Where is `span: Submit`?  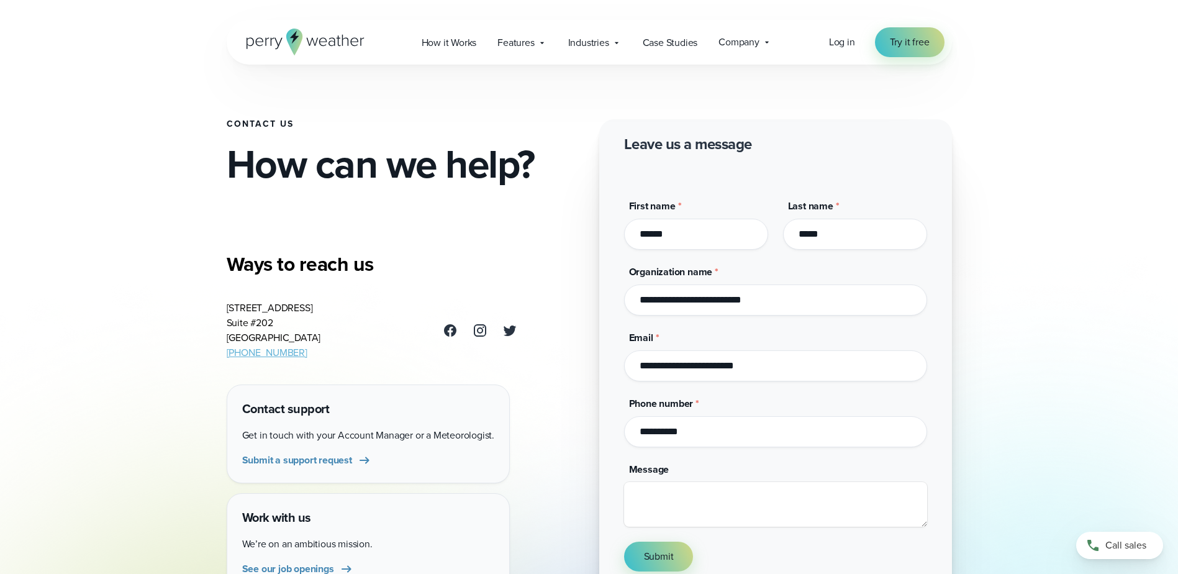 span: Submit is located at coordinates (659, 556).